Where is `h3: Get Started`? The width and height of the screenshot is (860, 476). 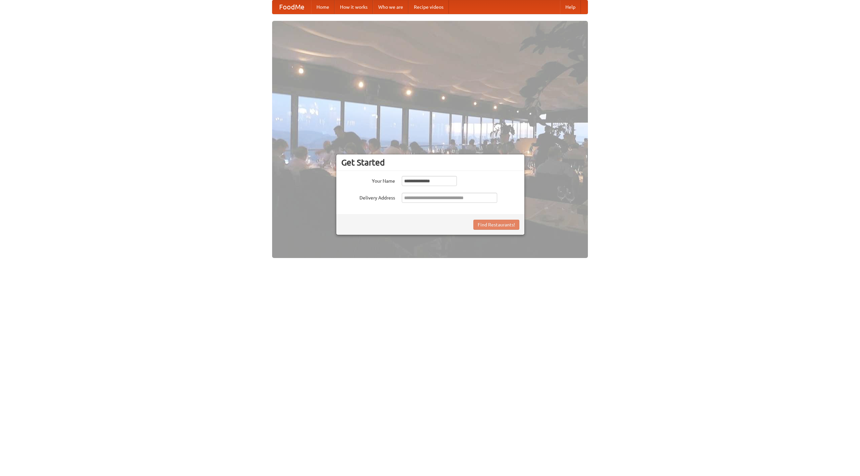 h3: Get Started is located at coordinates (431, 162).